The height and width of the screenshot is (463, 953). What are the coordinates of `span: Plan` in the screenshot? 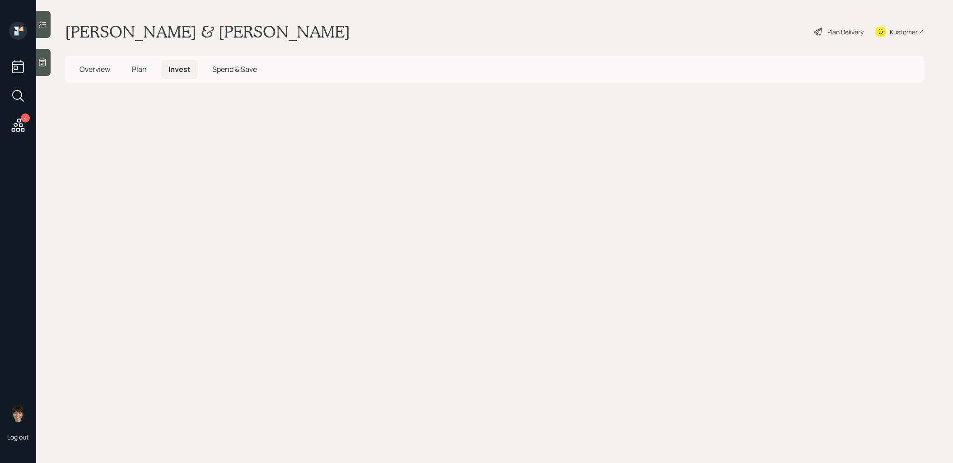 It's located at (139, 69).